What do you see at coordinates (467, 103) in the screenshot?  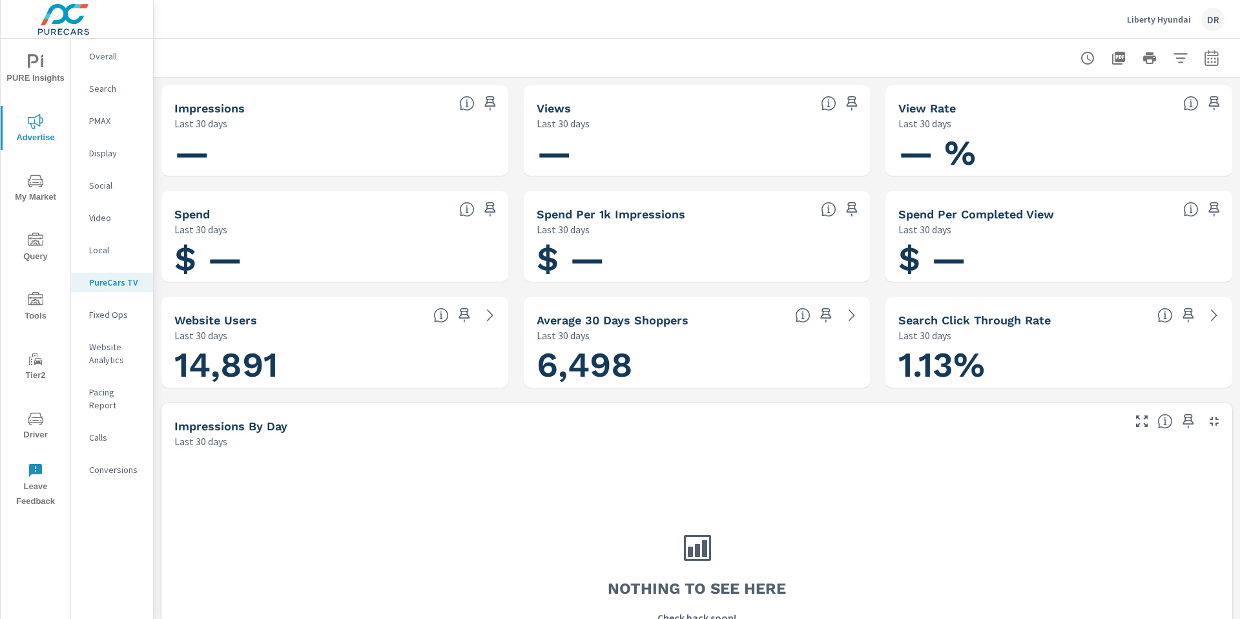 I see `span: Number of times your connected TV ad was presented to a user. [Source: This data is provided by t...` at bounding box center [467, 103].